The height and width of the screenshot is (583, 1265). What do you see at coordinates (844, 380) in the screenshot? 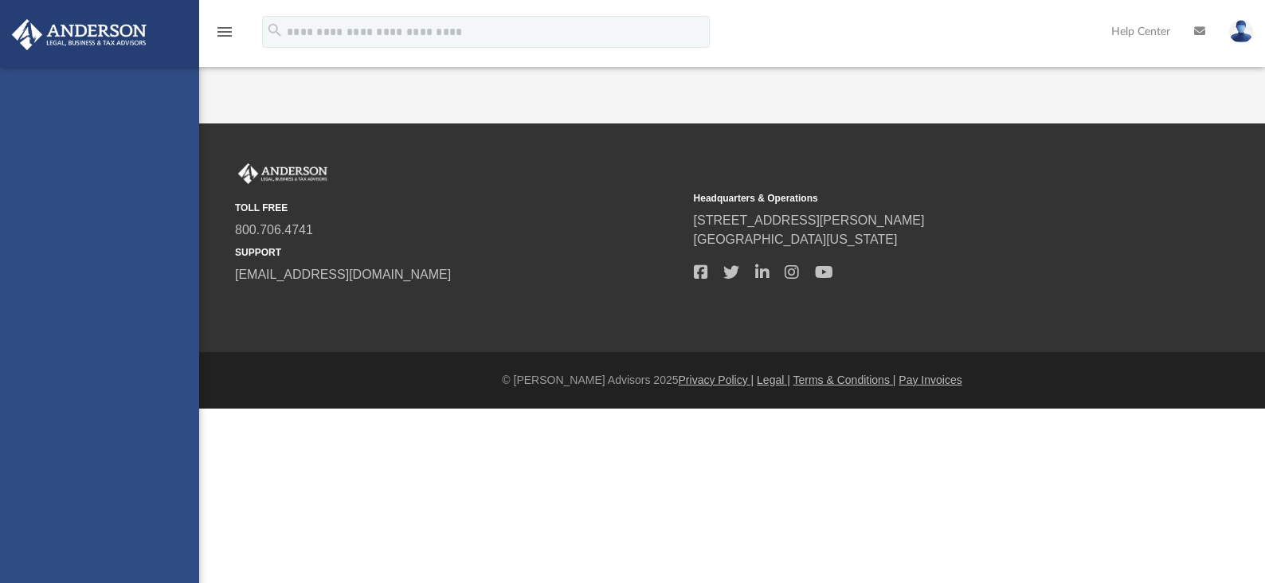
I see `a: Terms & Conditions |` at bounding box center [844, 380].